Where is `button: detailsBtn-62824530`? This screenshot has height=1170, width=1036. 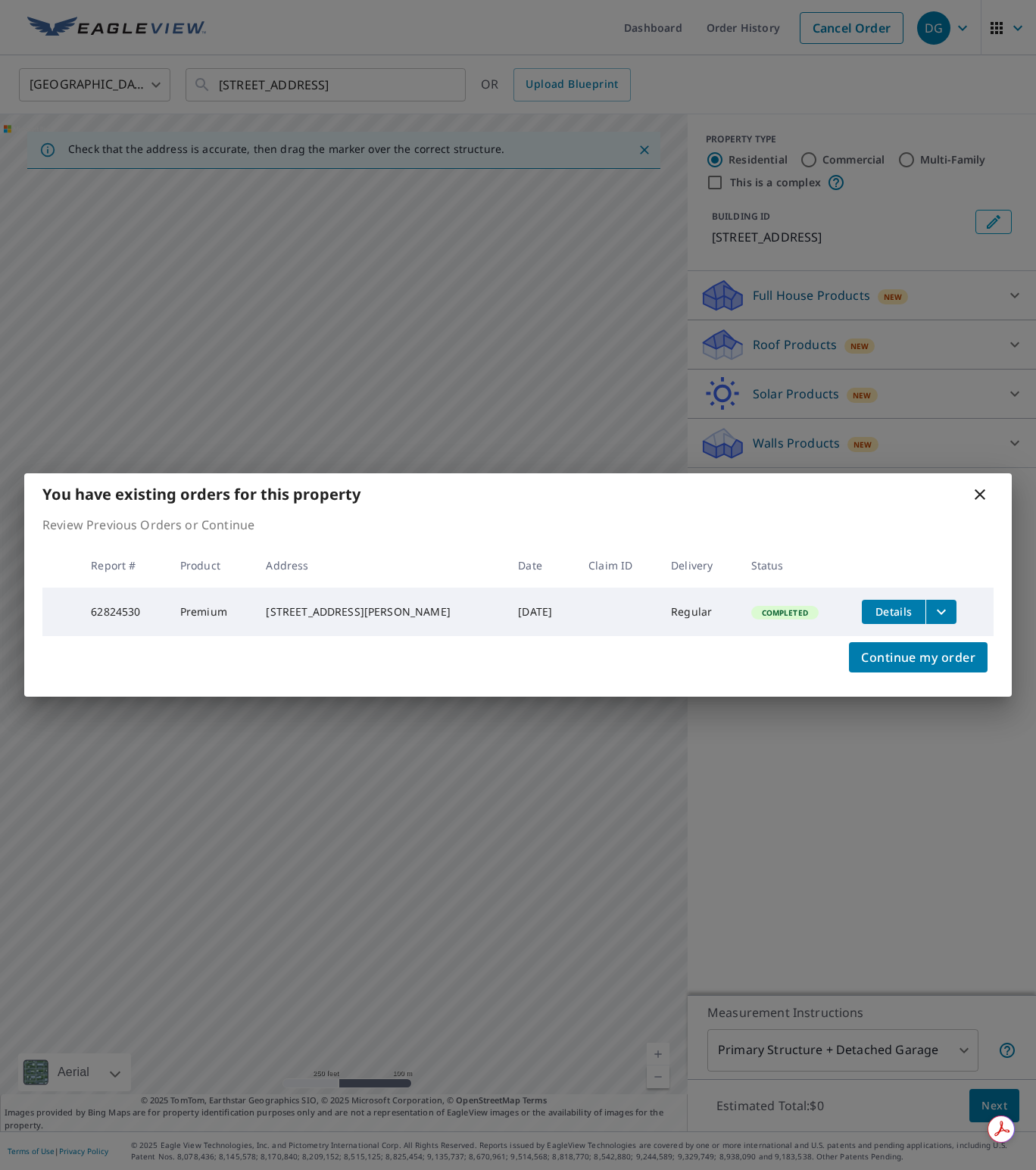
button: detailsBtn-62824530 is located at coordinates (893, 612).